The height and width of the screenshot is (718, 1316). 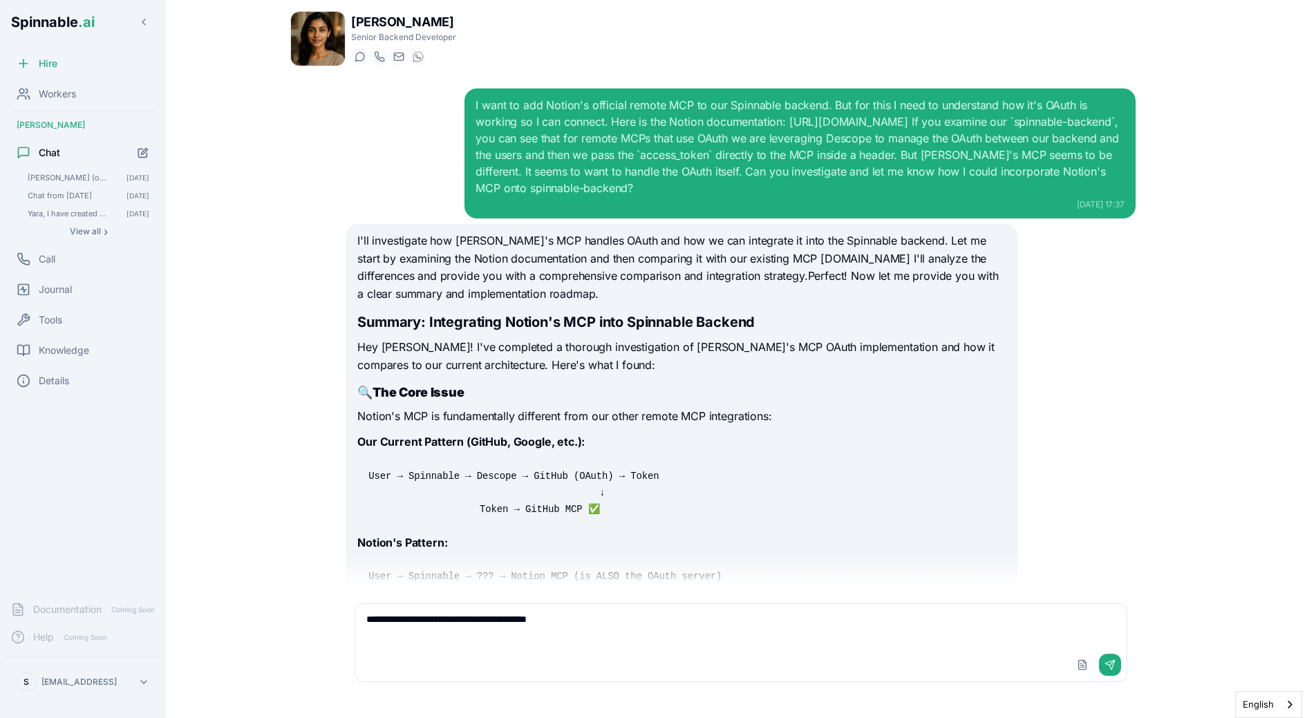 I want to click on span: Chat from 04/10/2025, so click(x=67, y=196).